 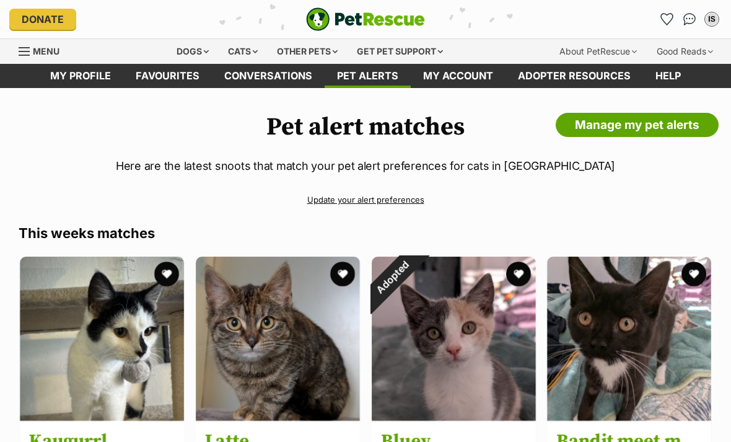 What do you see at coordinates (668, 76) in the screenshot?
I see `a: Help` at bounding box center [668, 76].